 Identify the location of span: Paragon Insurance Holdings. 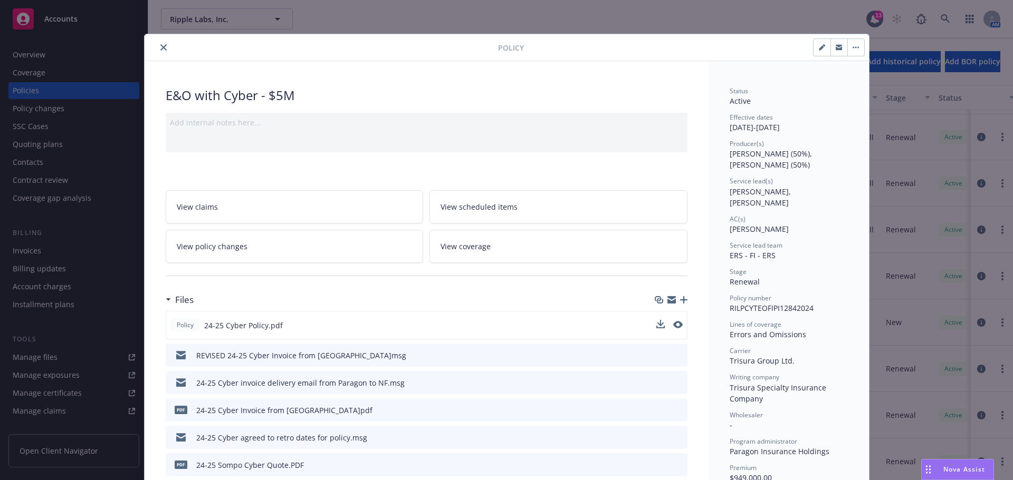
(779, 451).